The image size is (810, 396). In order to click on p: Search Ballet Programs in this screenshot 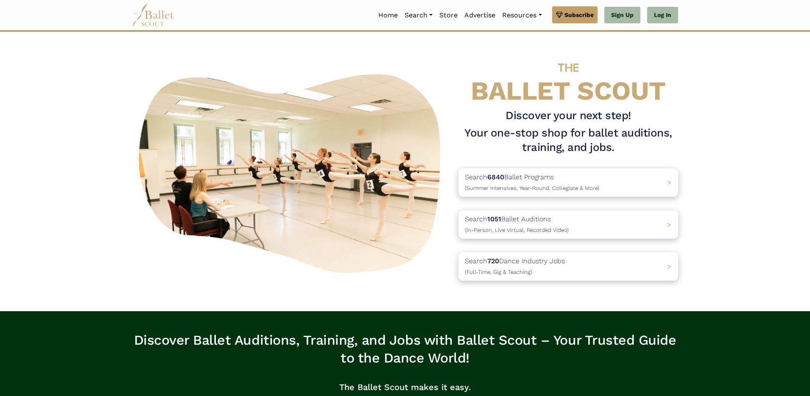, I will do `click(532, 182)`.